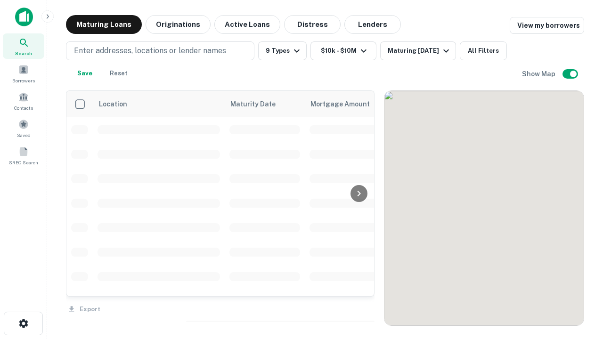  Describe the element at coordinates (344, 51) in the screenshot. I see `button: $10k - $10M` at that location.